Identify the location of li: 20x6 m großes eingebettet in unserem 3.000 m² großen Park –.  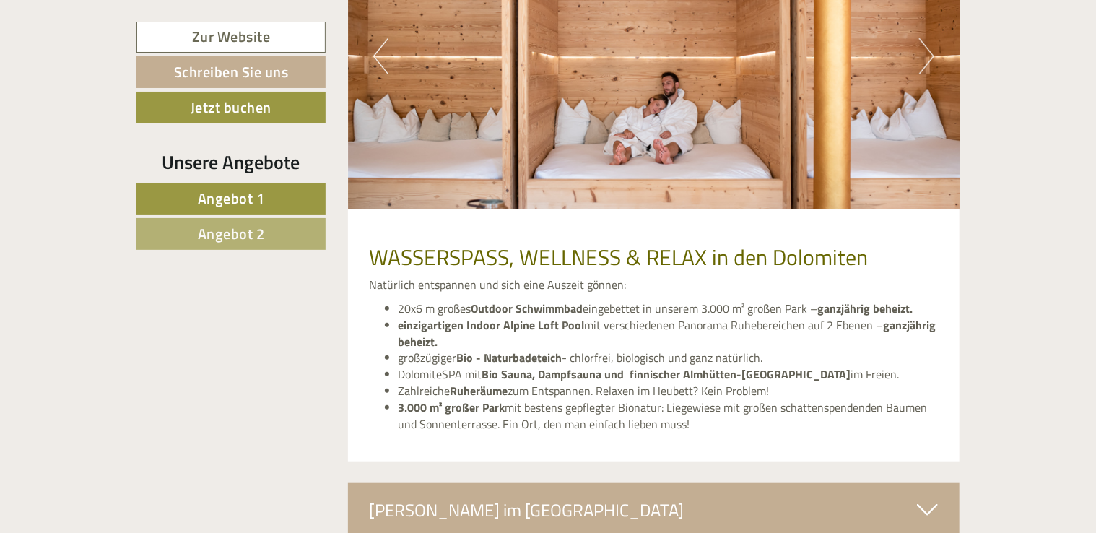
(669, 308).